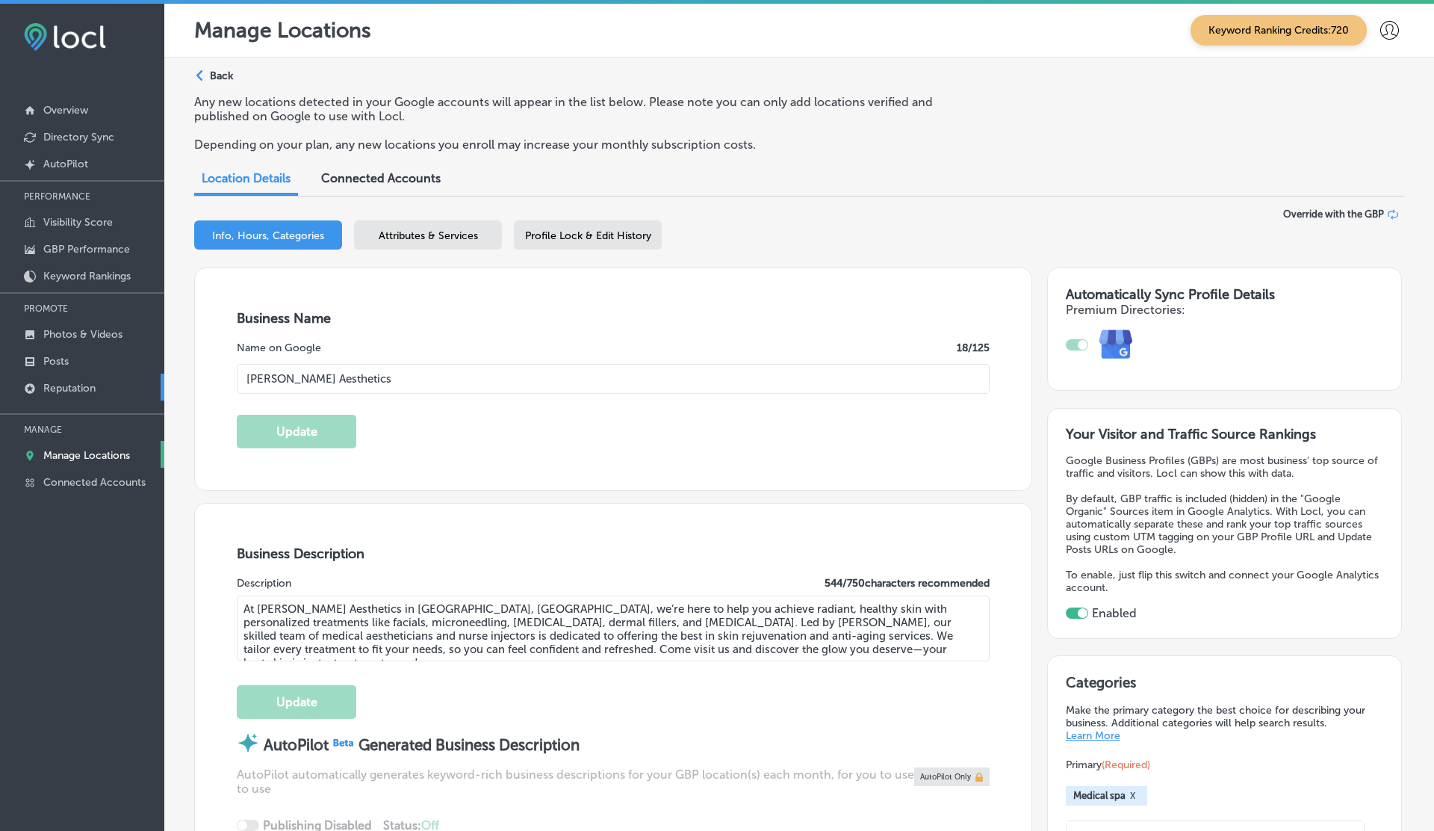 This screenshot has height=831, width=1434. What do you see at coordinates (248, 742) in the screenshot?
I see `img: autopilot-icon` at bounding box center [248, 742].